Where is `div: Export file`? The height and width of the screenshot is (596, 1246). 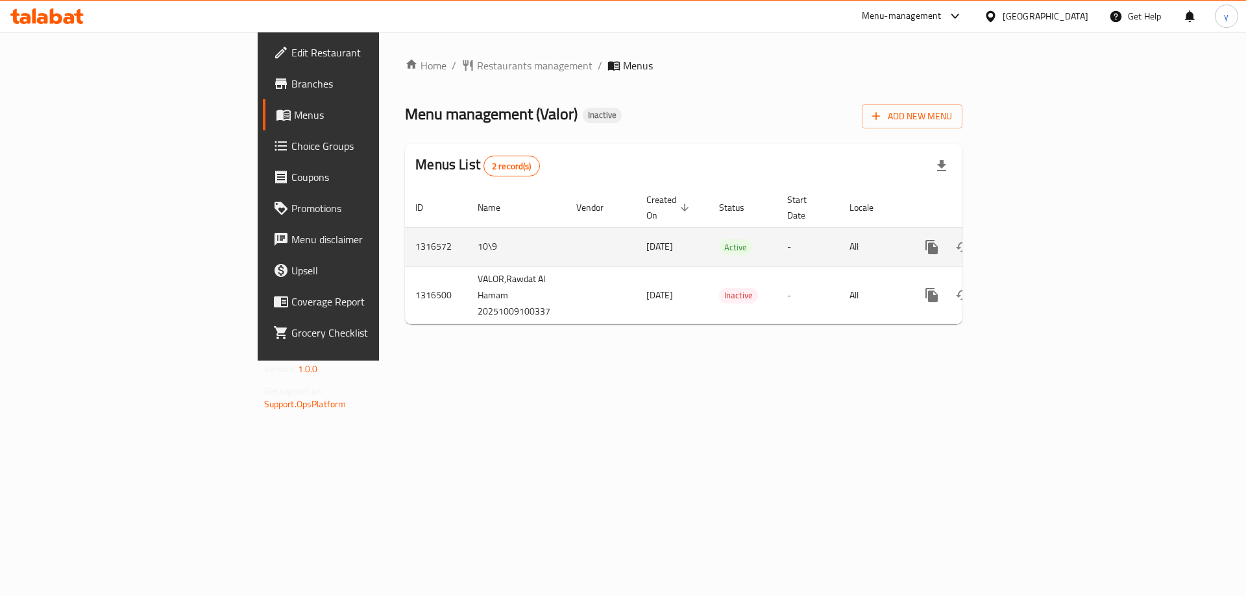 div: Export file is located at coordinates (942, 166).